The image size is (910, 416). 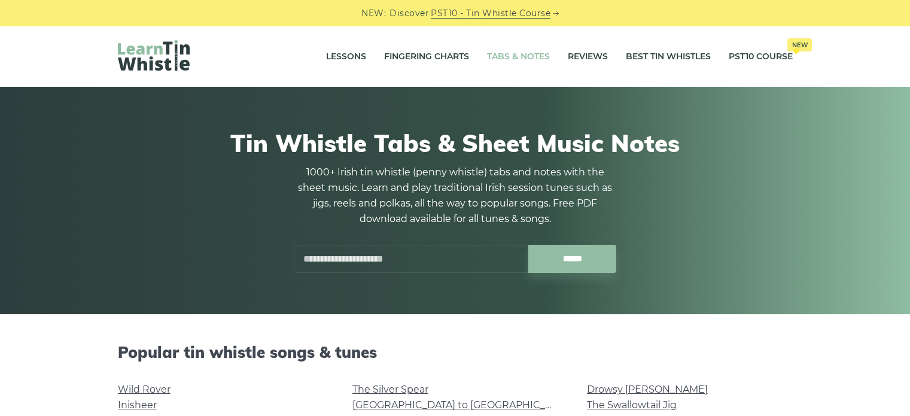 I want to click on span: New, so click(x=799, y=45).